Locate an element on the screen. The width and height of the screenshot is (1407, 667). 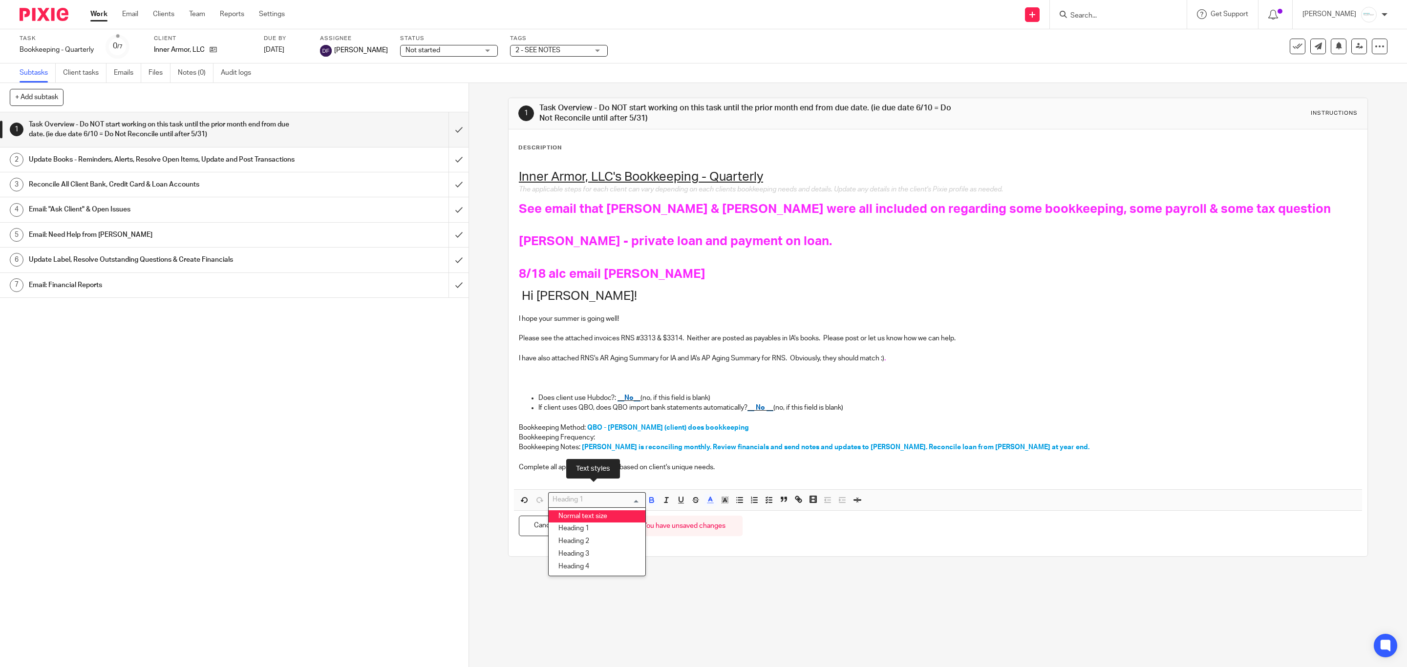
span: __ No __ is located at coordinates (760, 408).